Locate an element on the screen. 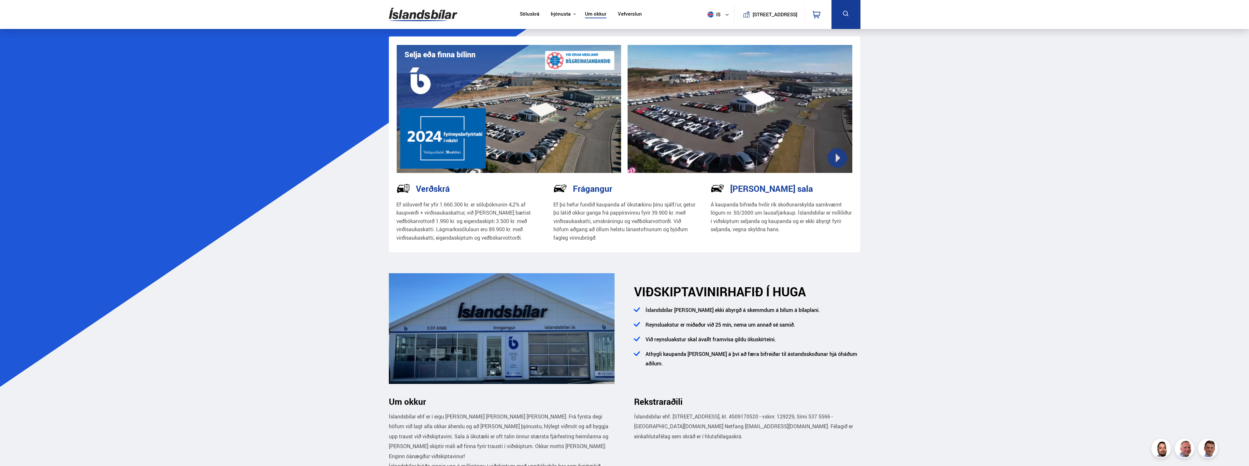 This screenshot has height=466, width=1249. span: is is located at coordinates (713, 14).